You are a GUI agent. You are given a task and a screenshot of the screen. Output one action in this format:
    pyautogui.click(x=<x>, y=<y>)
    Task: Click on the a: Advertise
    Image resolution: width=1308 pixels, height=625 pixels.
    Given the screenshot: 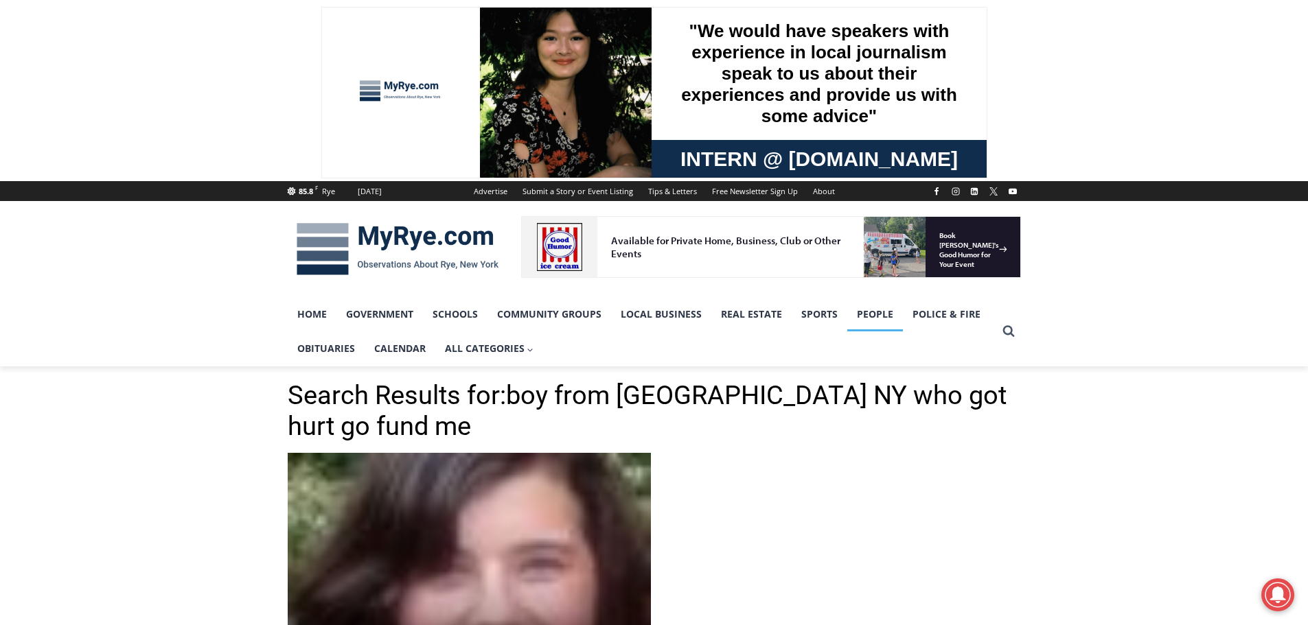 What is the action you would take?
    pyautogui.click(x=490, y=191)
    